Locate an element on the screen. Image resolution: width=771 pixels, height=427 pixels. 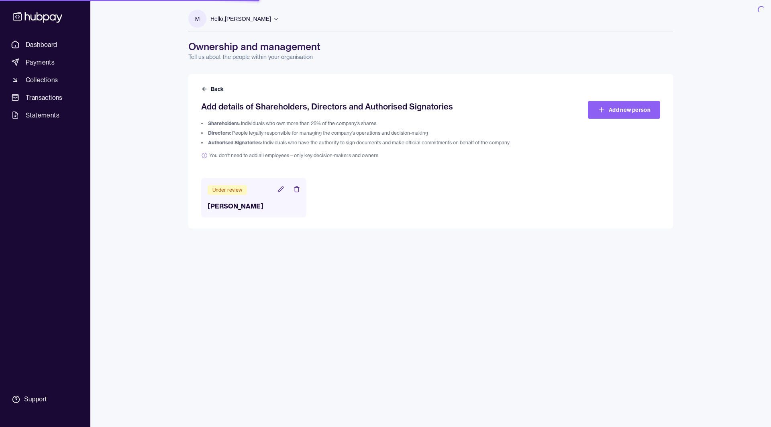
span: You don't need to add all employees—only key decision-makers and owners is located at coordinates (373, 156).